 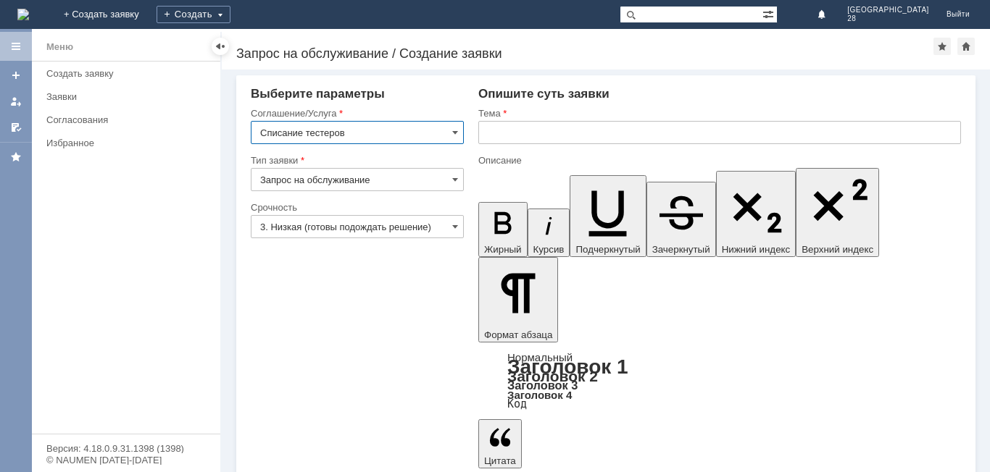 What do you see at coordinates (540, 357) in the screenshot?
I see `a: Нормальный` at bounding box center [540, 357].